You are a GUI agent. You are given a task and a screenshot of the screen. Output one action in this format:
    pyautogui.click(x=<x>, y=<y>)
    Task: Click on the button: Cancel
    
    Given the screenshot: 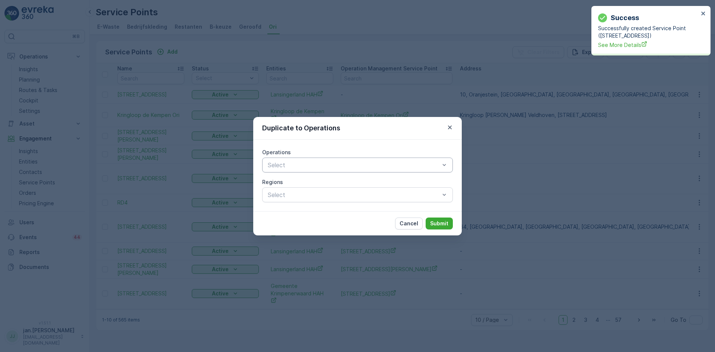 What is the action you would take?
    pyautogui.click(x=409, y=223)
    